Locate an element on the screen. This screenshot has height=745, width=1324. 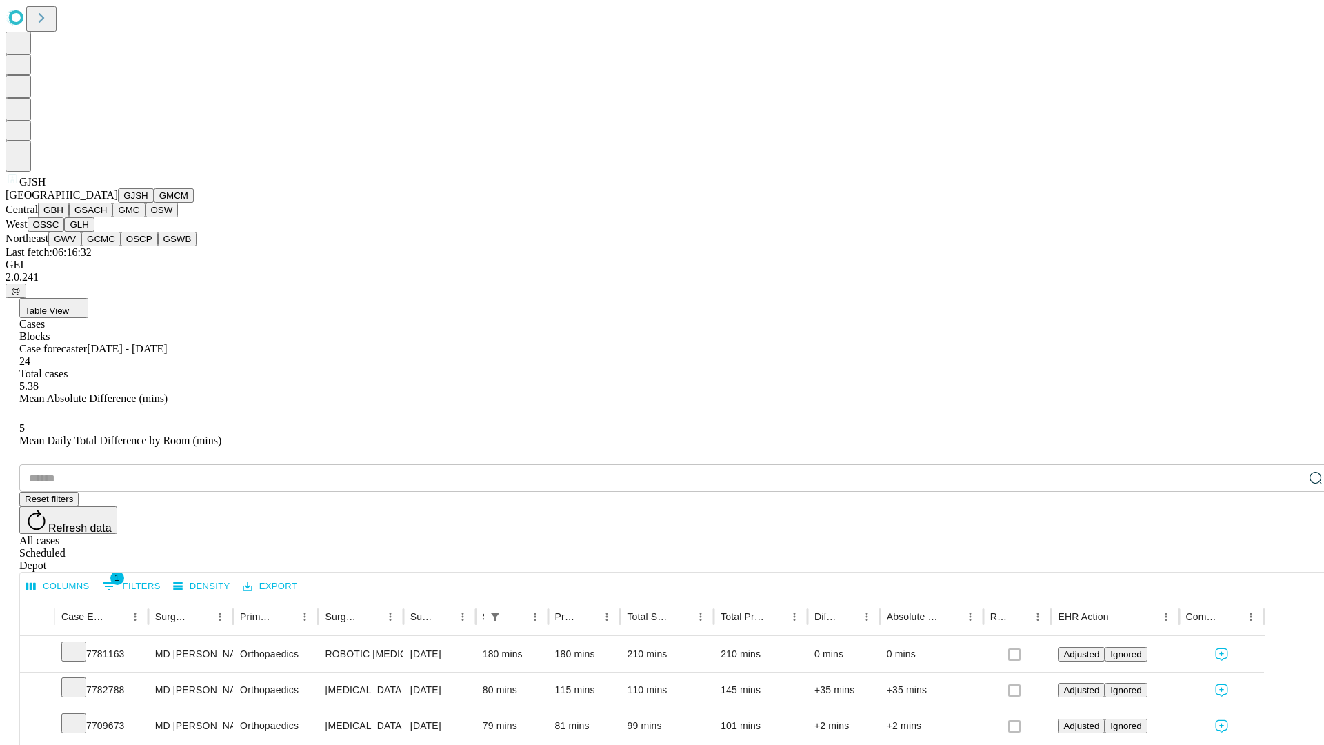
div: Absolute Difference is located at coordinates (913, 616).